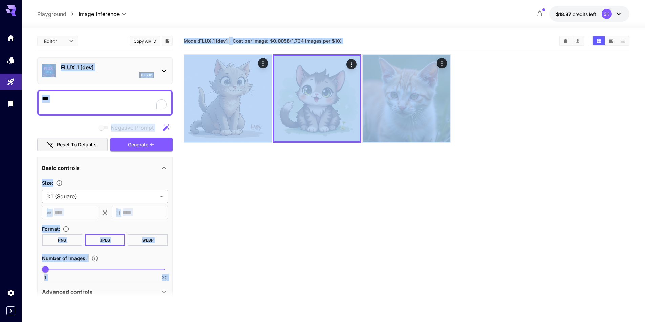 This screenshot has height=322, width=645. What do you see at coordinates (11, 311) in the screenshot?
I see `button: Expand sidebar` at bounding box center [11, 311].